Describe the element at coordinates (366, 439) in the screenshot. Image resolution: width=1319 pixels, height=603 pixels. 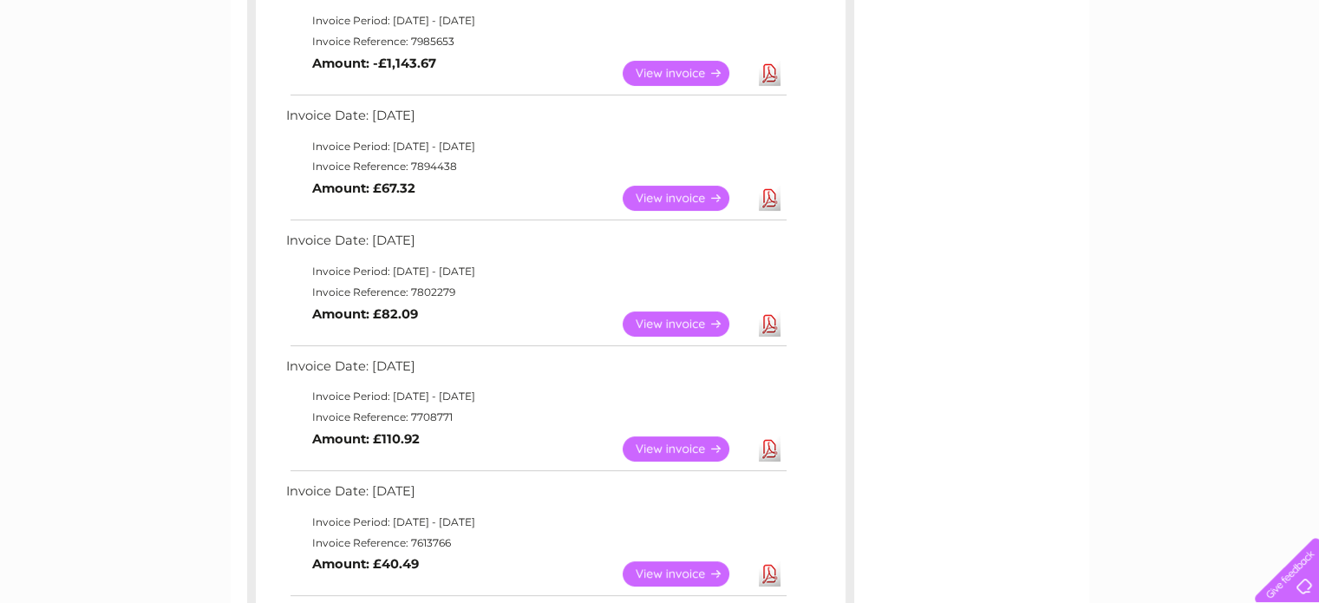
I see `b: Amount: £110.92` at that location.